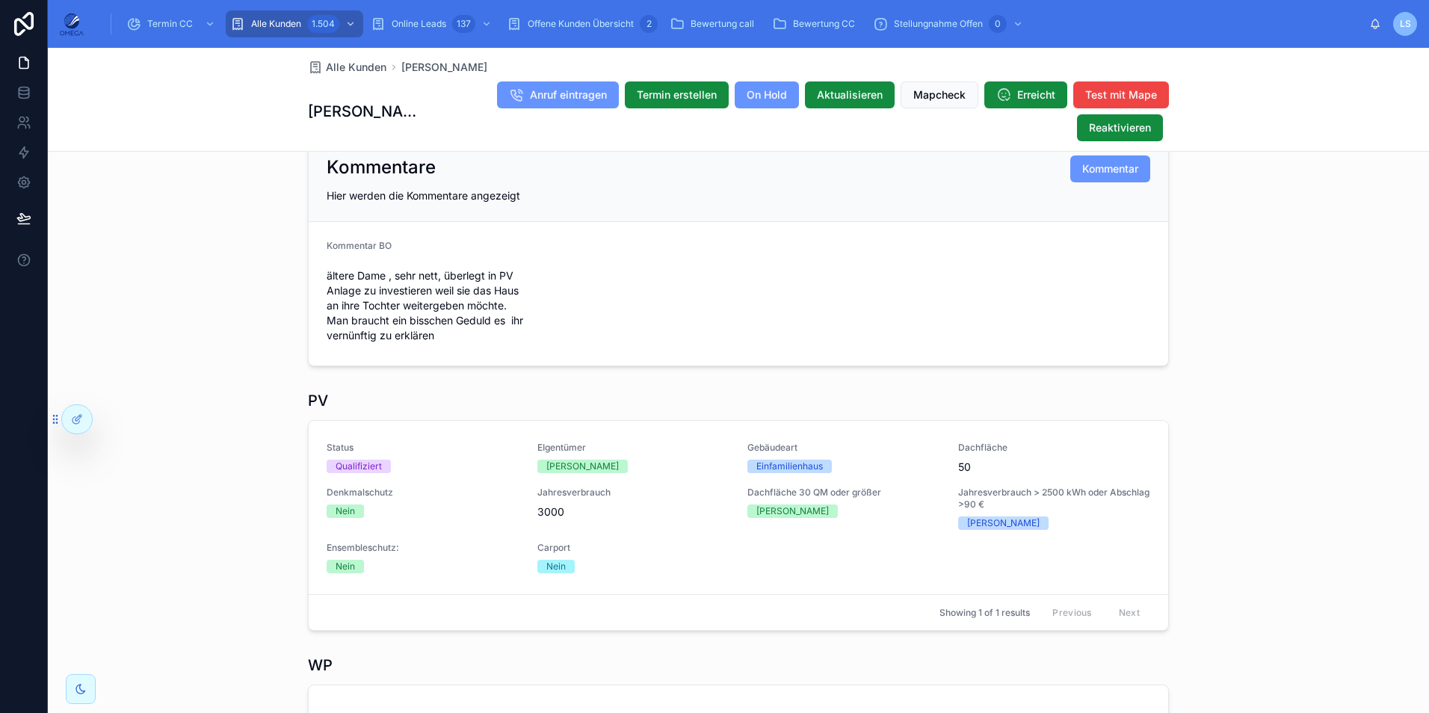 The image size is (1429, 713). Describe the element at coordinates (850, 95) in the screenshot. I see `button: Aktualisieren` at that location.